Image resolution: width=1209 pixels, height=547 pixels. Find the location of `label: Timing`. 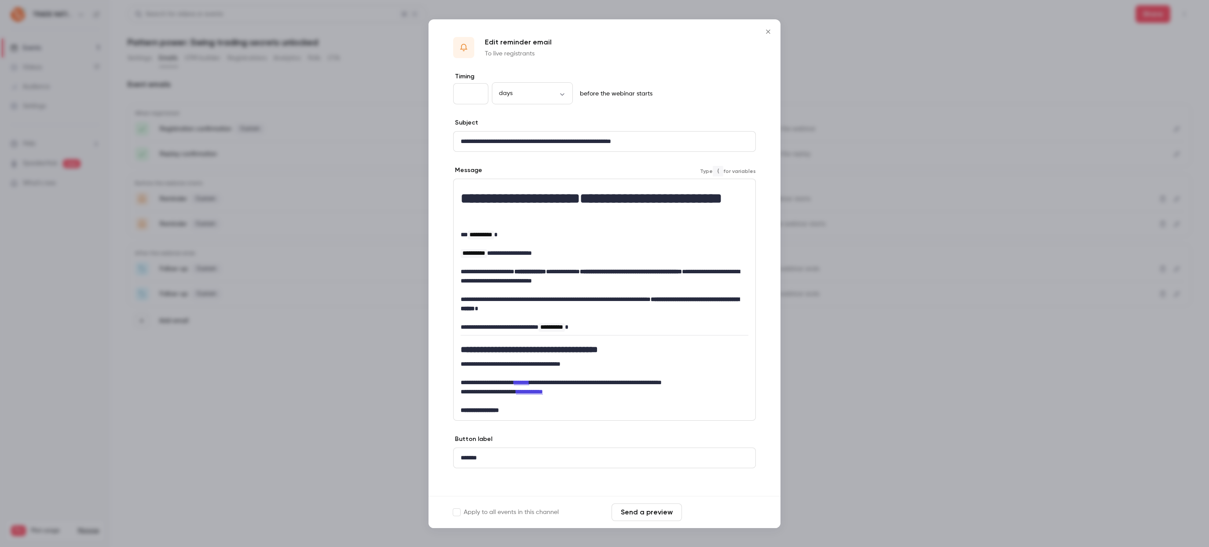

label: Timing is located at coordinates (605, 77).